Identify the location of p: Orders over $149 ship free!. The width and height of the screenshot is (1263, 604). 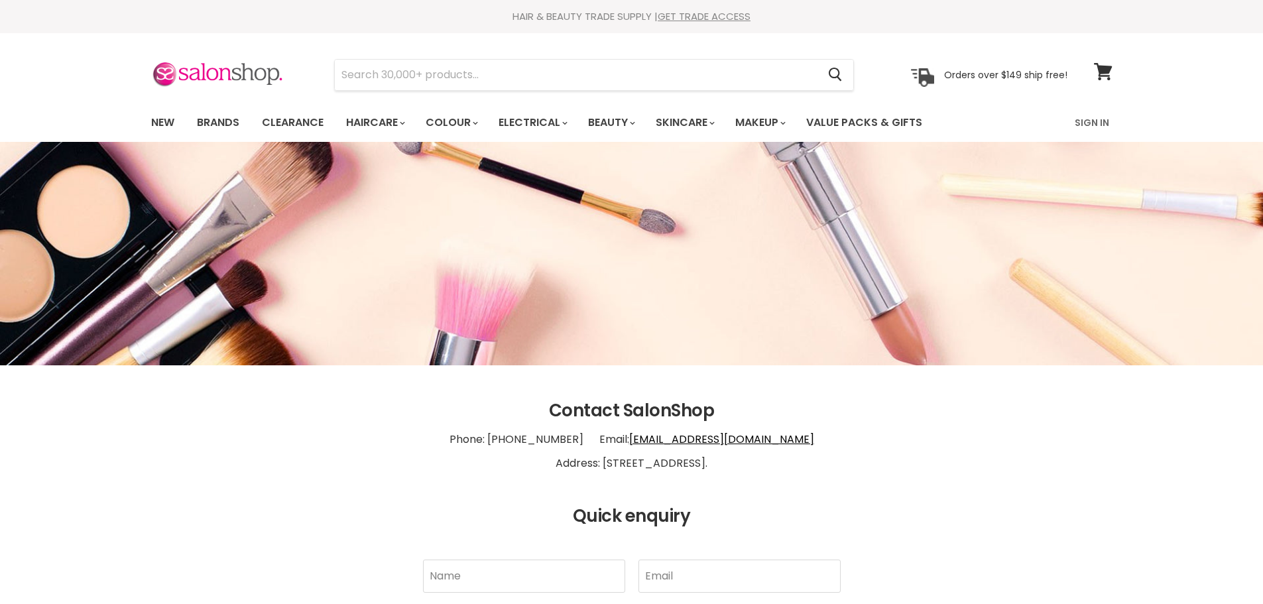
(1005, 74).